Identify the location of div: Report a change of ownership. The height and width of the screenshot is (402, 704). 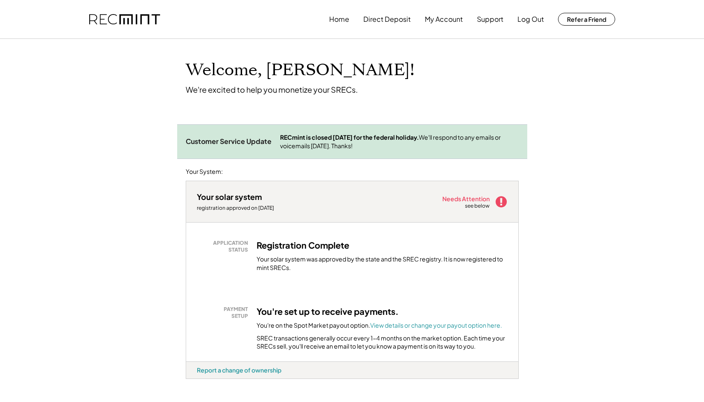
(239, 370).